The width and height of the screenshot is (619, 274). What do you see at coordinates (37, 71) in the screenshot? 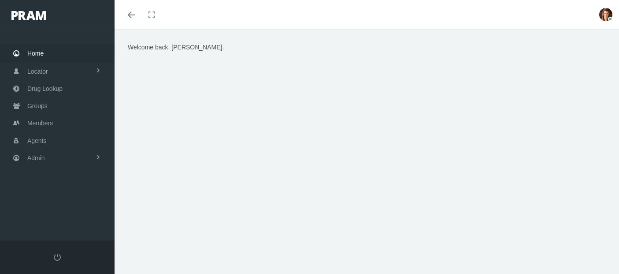
I see `span: Locator` at bounding box center [37, 71].